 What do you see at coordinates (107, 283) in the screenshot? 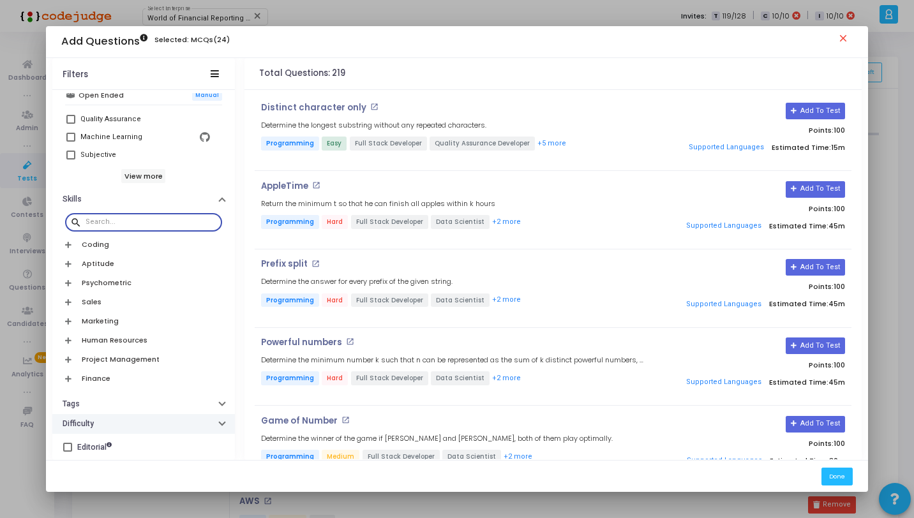
I see `h6: Psychometric` at bounding box center [107, 283].